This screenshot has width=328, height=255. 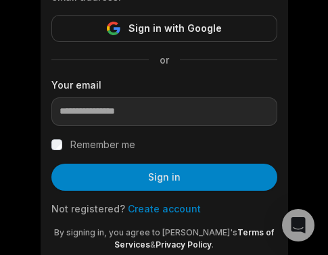 What do you see at coordinates (165, 60) in the screenshot?
I see `span: or` at bounding box center [165, 60].